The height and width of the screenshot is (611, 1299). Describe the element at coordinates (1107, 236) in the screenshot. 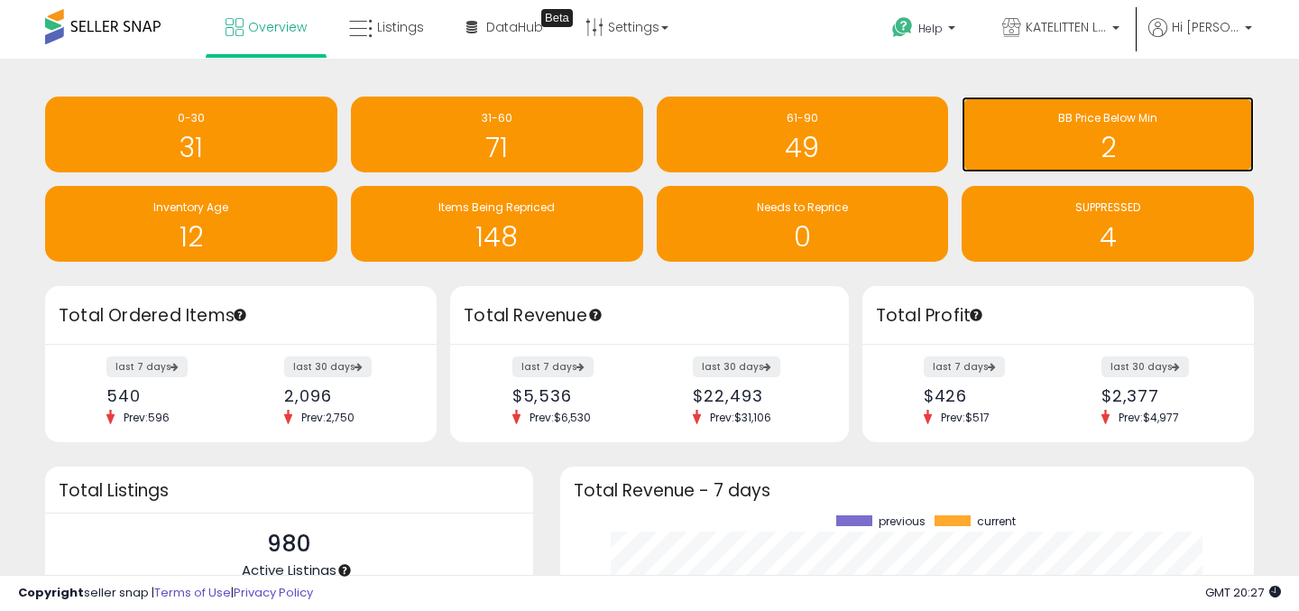

I see `h1: 4` at that location.